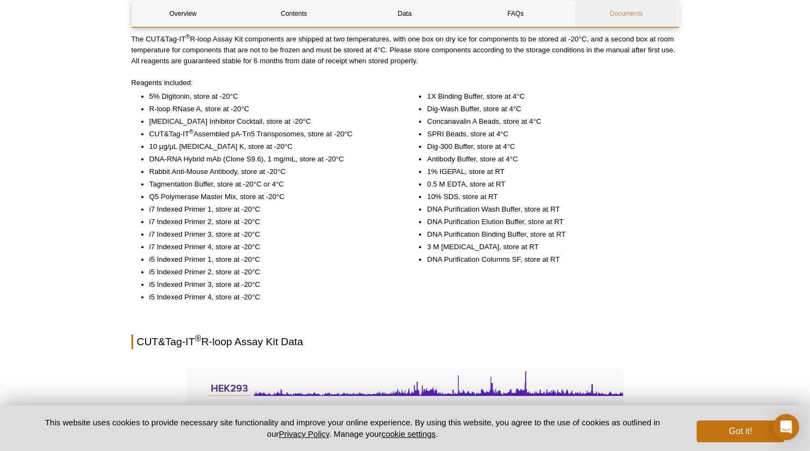  Describe the element at coordinates (270, 260) in the screenshot. I see `li: i5 Indexed Primer 1, store at -20°C` at that location.